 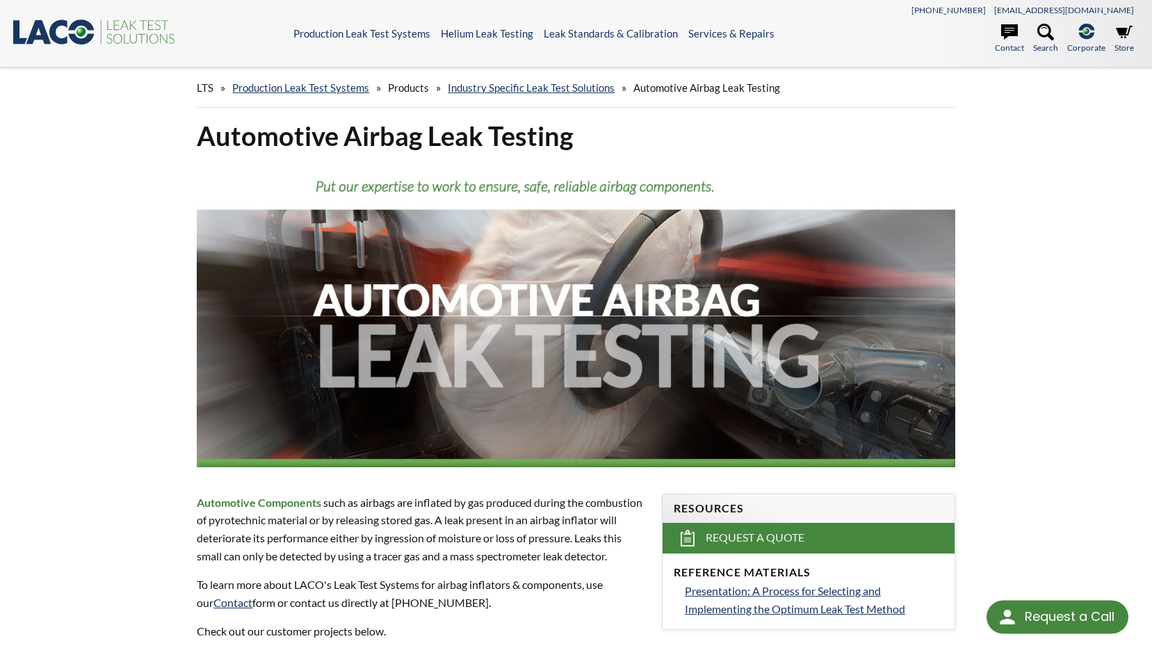 I want to click on span: Automotive Airbag Leak Testing, so click(x=706, y=88).